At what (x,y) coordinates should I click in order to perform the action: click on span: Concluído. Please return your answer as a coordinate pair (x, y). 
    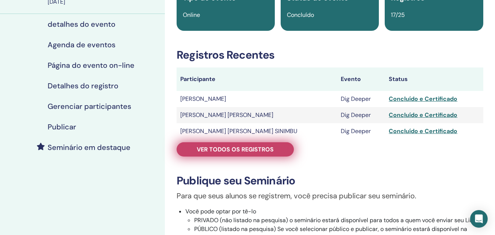
    Looking at the image, I should click on (301, 15).